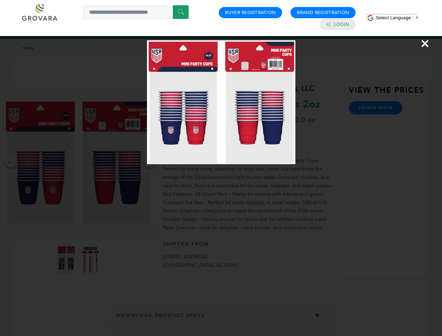 This screenshot has height=336, width=442. I want to click on img: Image Preview, so click(221, 102).